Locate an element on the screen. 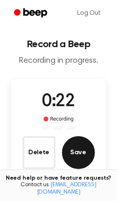 Image resolution: width=117 pixels, height=201 pixels. h1: Record a Beep is located at coordinates (58, 44).